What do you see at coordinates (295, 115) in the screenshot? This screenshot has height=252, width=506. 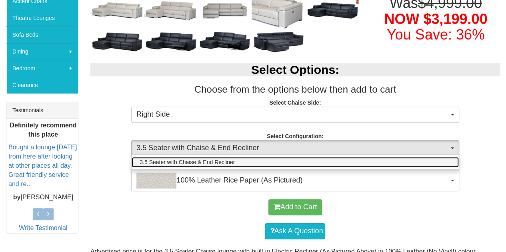 I see `button: Right Side` at bounding box center [295, 115].